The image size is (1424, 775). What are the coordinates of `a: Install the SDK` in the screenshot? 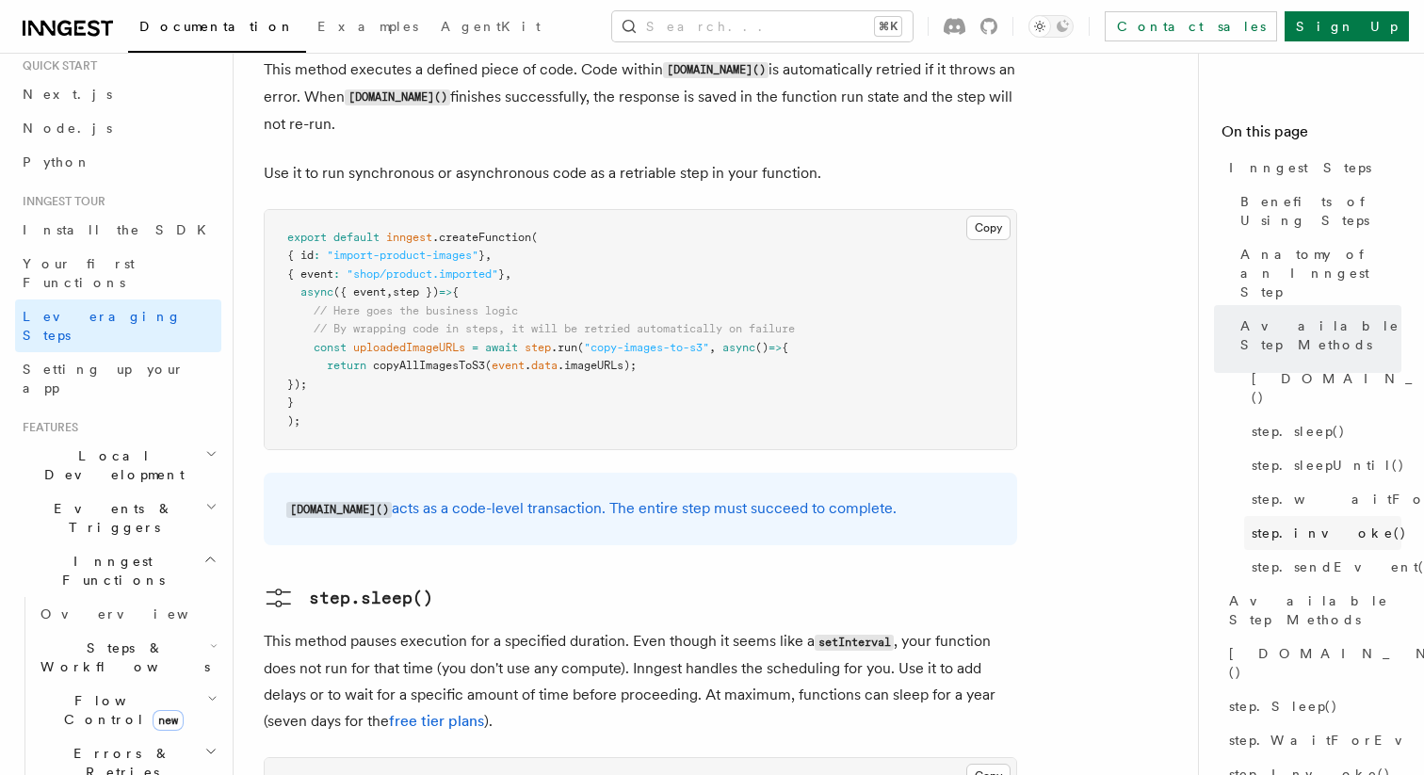 It's located at (118, 230).